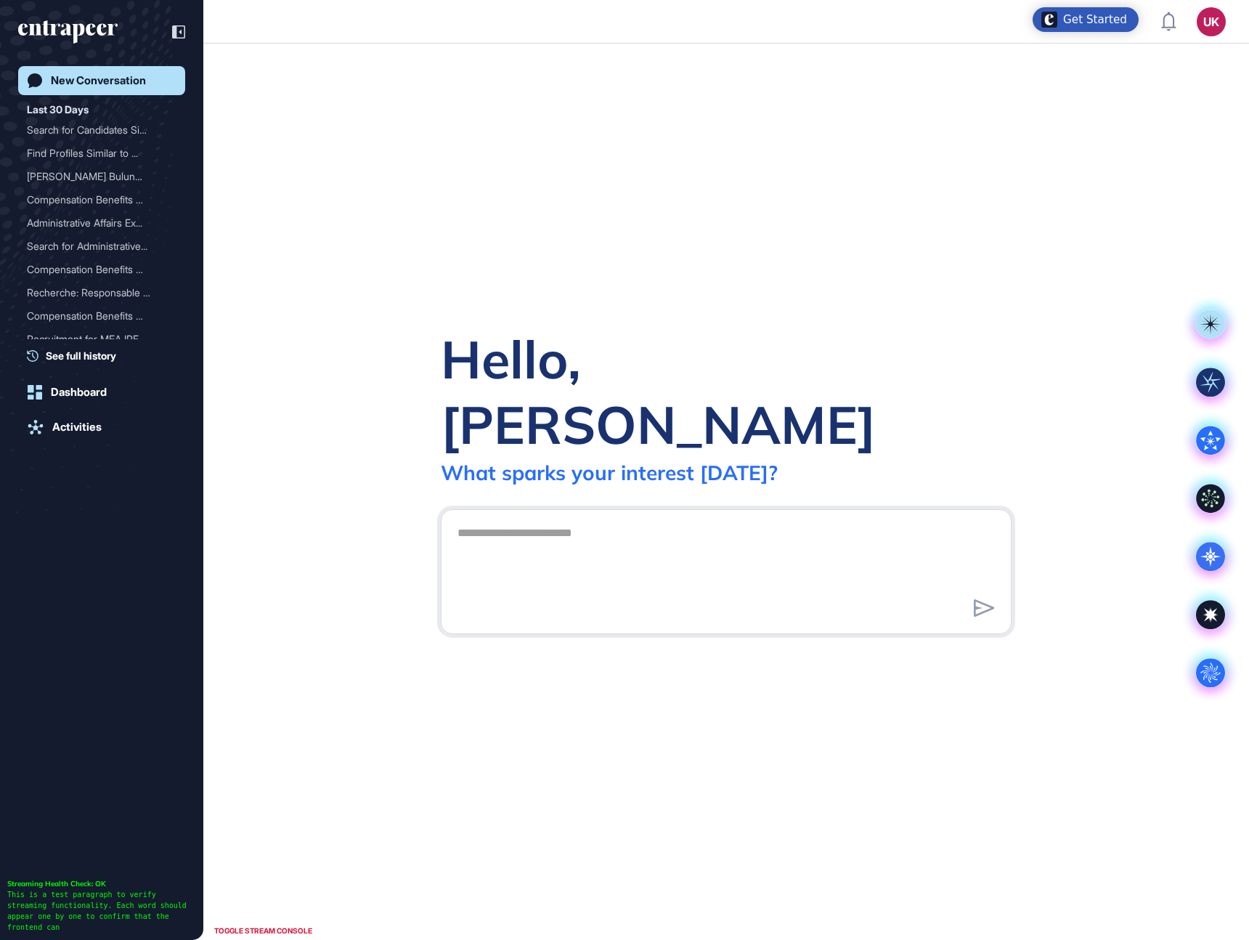 Image resolution: width=1249 pixels, height=940 pixels. Describe the element at coordinates (102, 130) in the screenshot. I see `div: Search for Candidates Similar to Luca Roero on LinkedIn` at that location.